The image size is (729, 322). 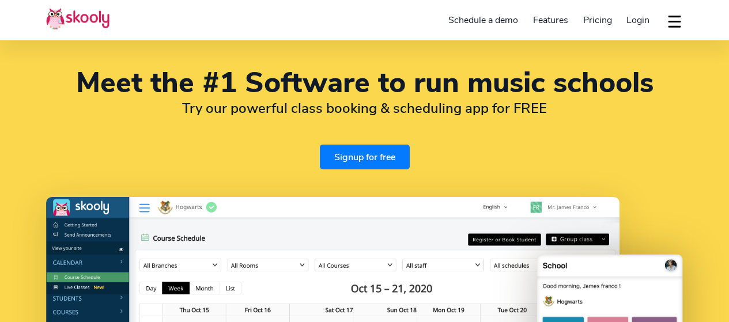 What do you see at coordinates (550, 20) in the screenshot?
I see `a: Features` at bounding box center [550, 20].